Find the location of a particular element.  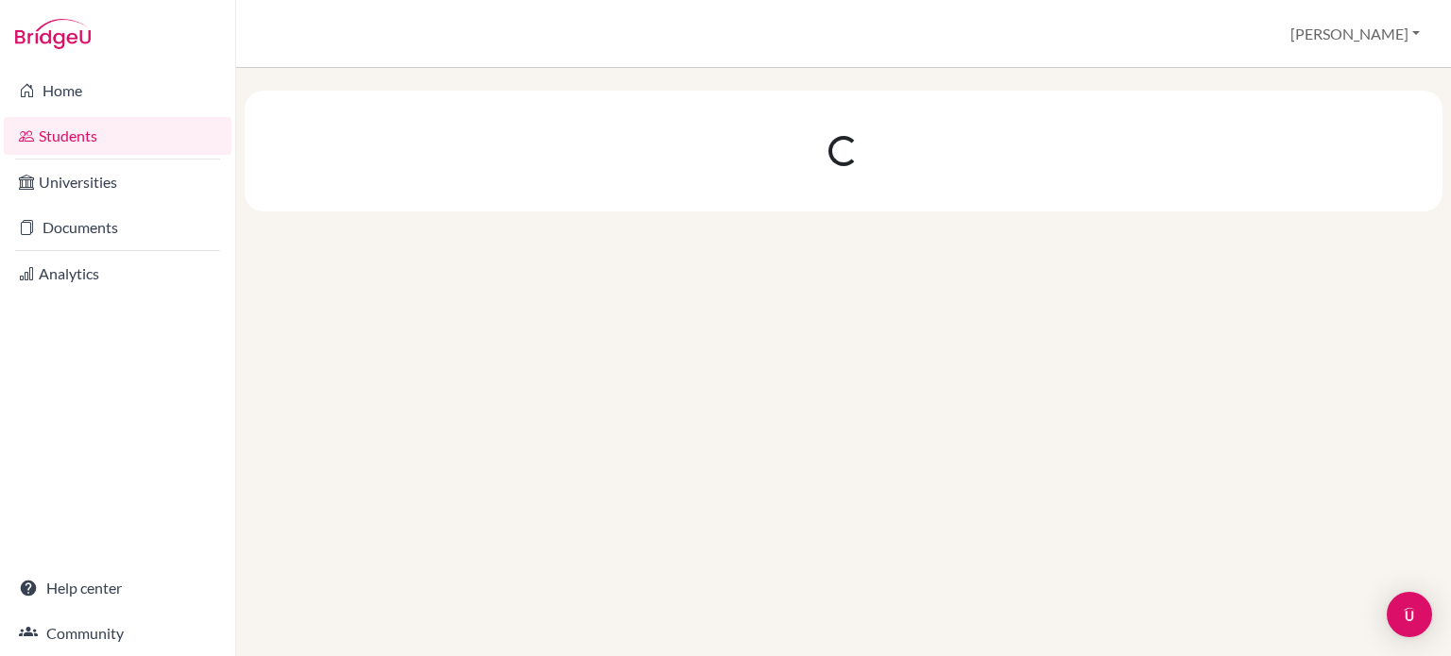

a: Universities is located at coordinates (117, 182).